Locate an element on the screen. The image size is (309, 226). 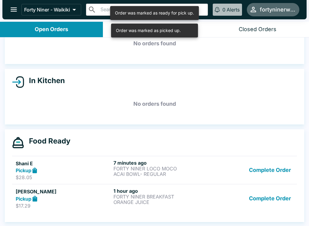
h4: In Kitchen is located at coordinates (44, 81).